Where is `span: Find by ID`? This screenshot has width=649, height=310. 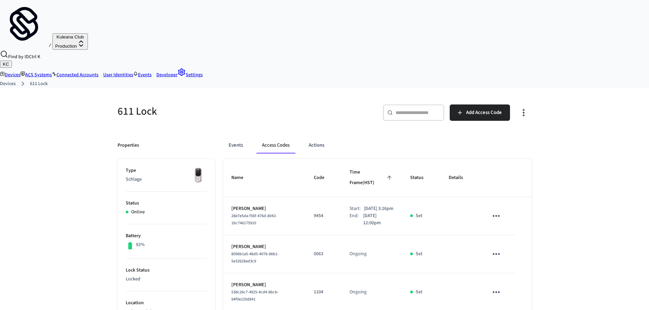 span: Find by ID is located at coordinates (18, 57).